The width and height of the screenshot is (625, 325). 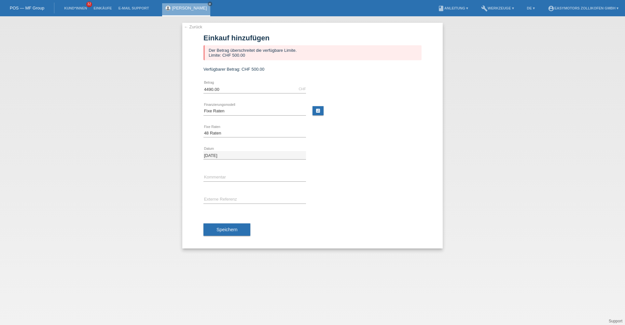 What do you see at coordinates (318, 111) in the screenshot?
I see `i: calculate` at bounding box center [318, 111].